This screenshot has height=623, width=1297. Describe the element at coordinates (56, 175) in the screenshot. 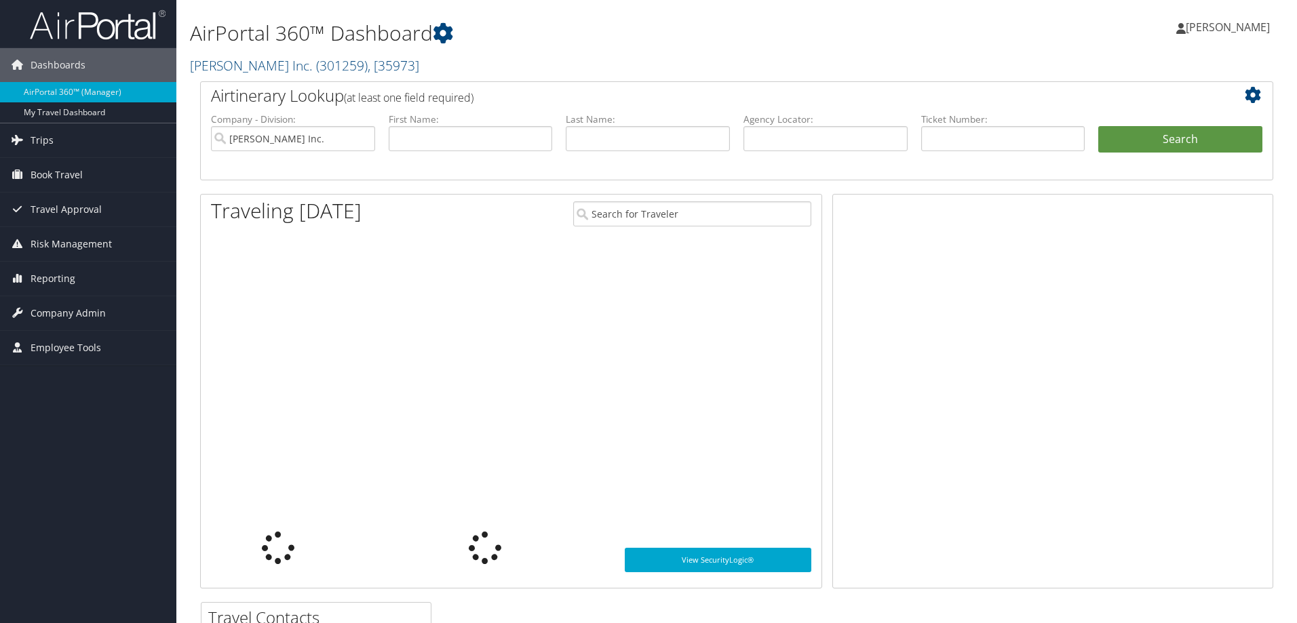

I see `span: Book Travel` at that location.